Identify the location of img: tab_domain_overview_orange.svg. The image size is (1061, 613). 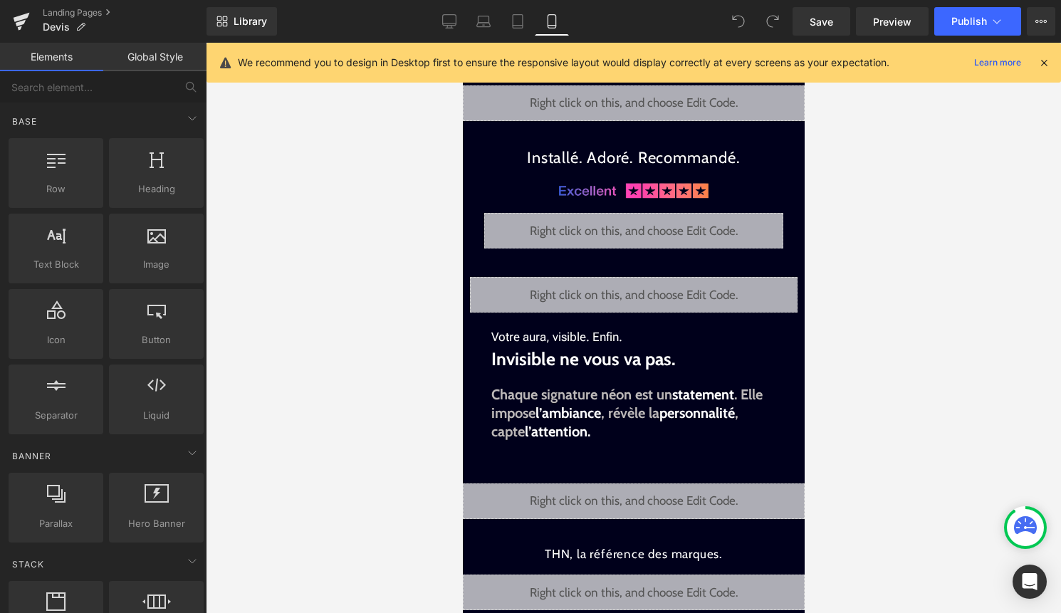
(65, 88).